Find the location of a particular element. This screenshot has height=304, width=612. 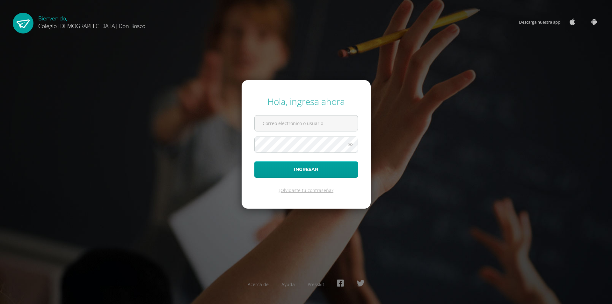

a: ¿Olvidaste tu contraseña? is located at coordinates (306, 190).